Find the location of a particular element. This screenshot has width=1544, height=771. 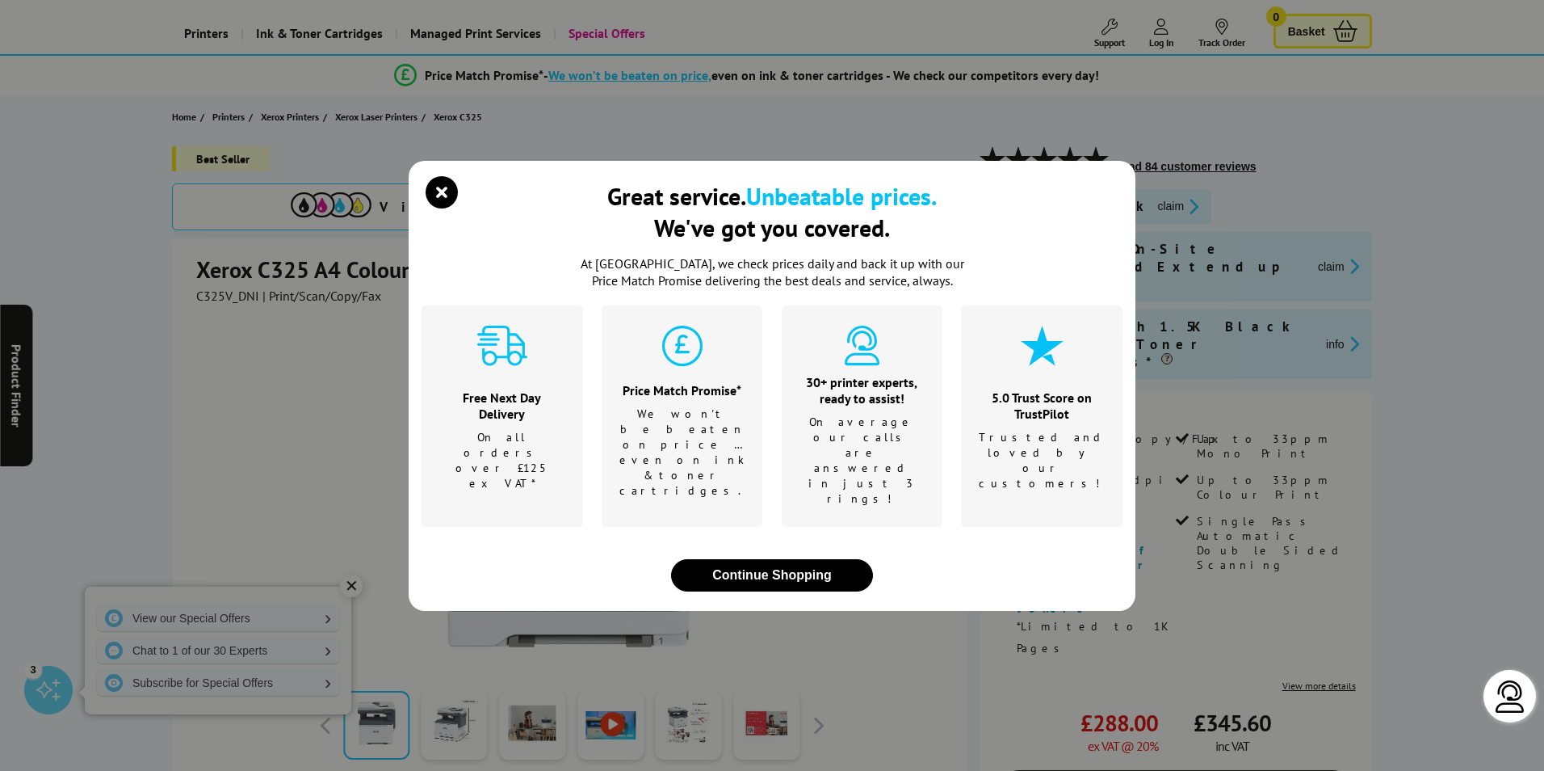

p: On average our calls are answered in just 3 rings! is located at coordinates (863, 460).